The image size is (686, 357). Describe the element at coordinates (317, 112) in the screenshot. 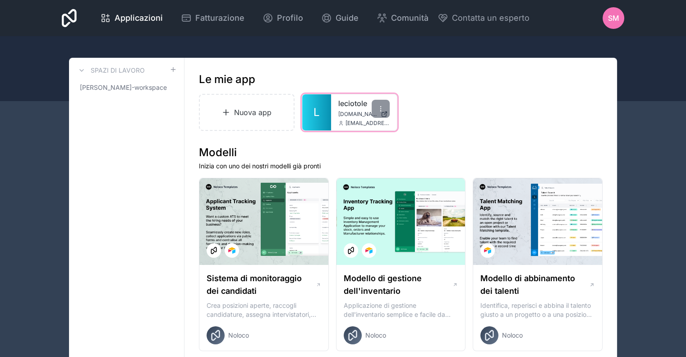

I see `font: L` at that location.